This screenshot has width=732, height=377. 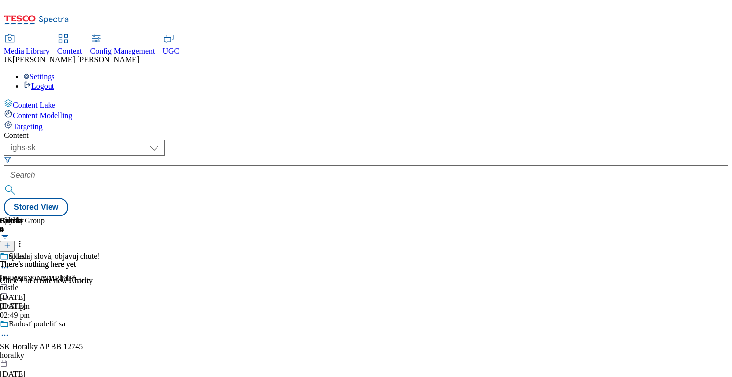 I want to click on span: Targeting, so click(x=27, y=126).